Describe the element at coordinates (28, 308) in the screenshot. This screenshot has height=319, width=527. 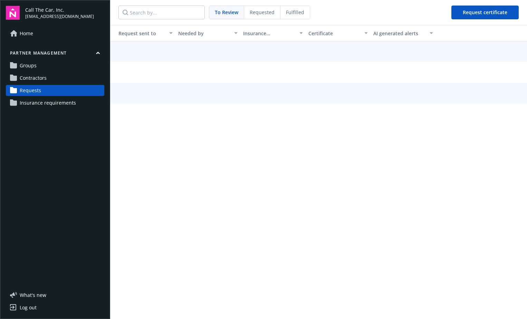
I see `div: Log out` at that location.